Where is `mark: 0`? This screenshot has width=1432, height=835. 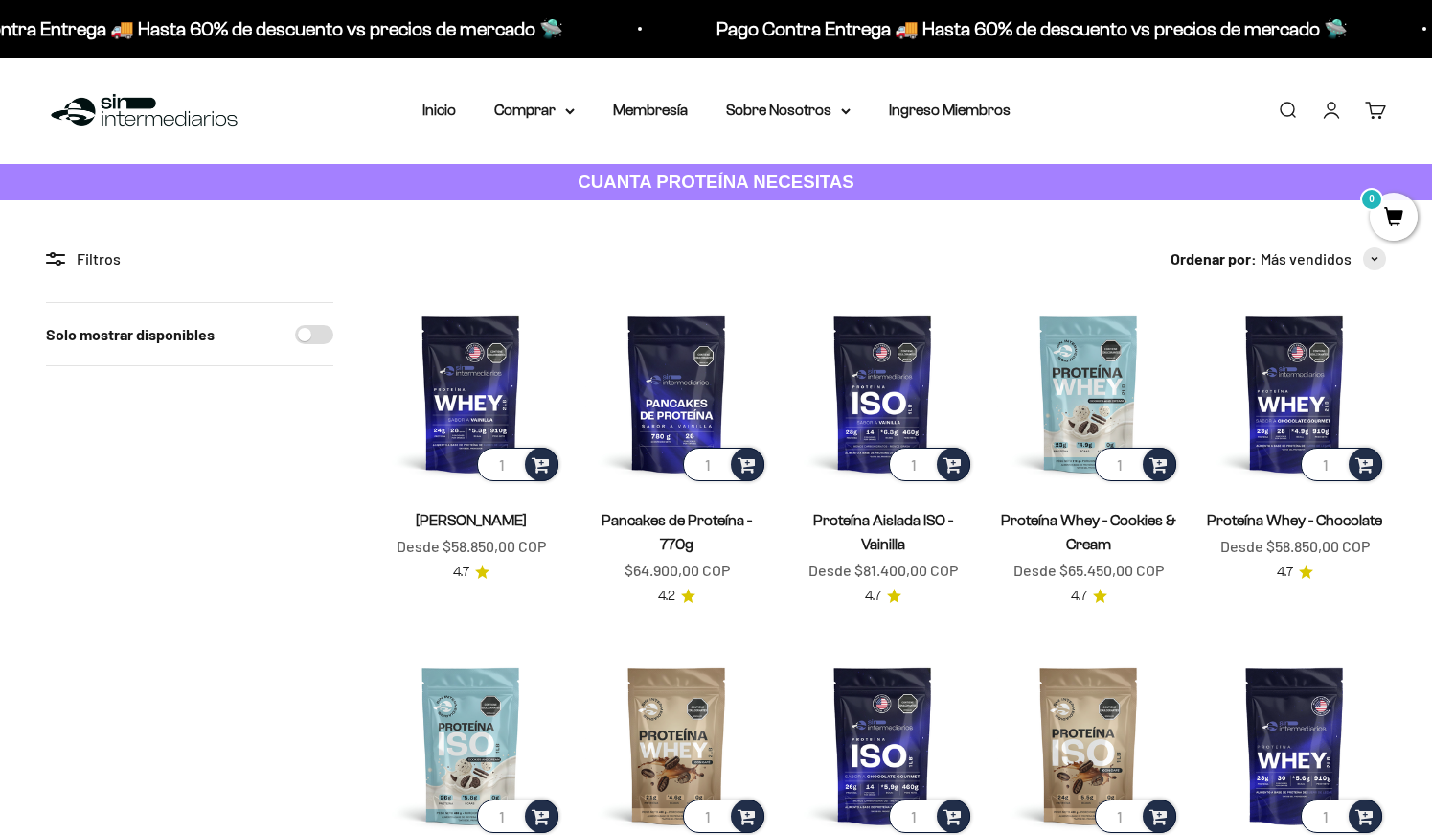 mark: 0 is located at coordinates (1372, 199).